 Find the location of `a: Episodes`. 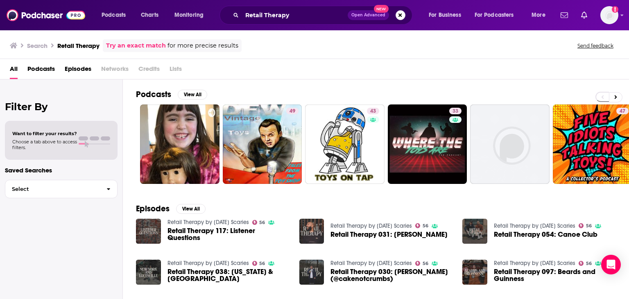

a: Episodes is located at coordinates (78, 70).